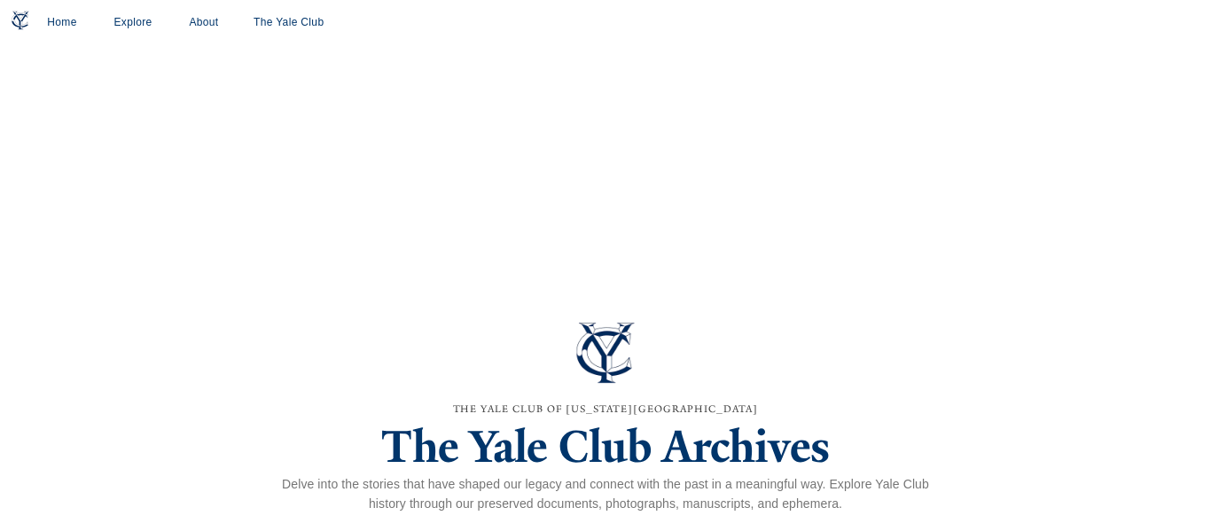 Image resolution: width=1211 pixels, height=531 pixels. I want to click on h6: Delve into the stories that have shaped our legacy and connect with the past in a meaningful way...., so click(605, 494).